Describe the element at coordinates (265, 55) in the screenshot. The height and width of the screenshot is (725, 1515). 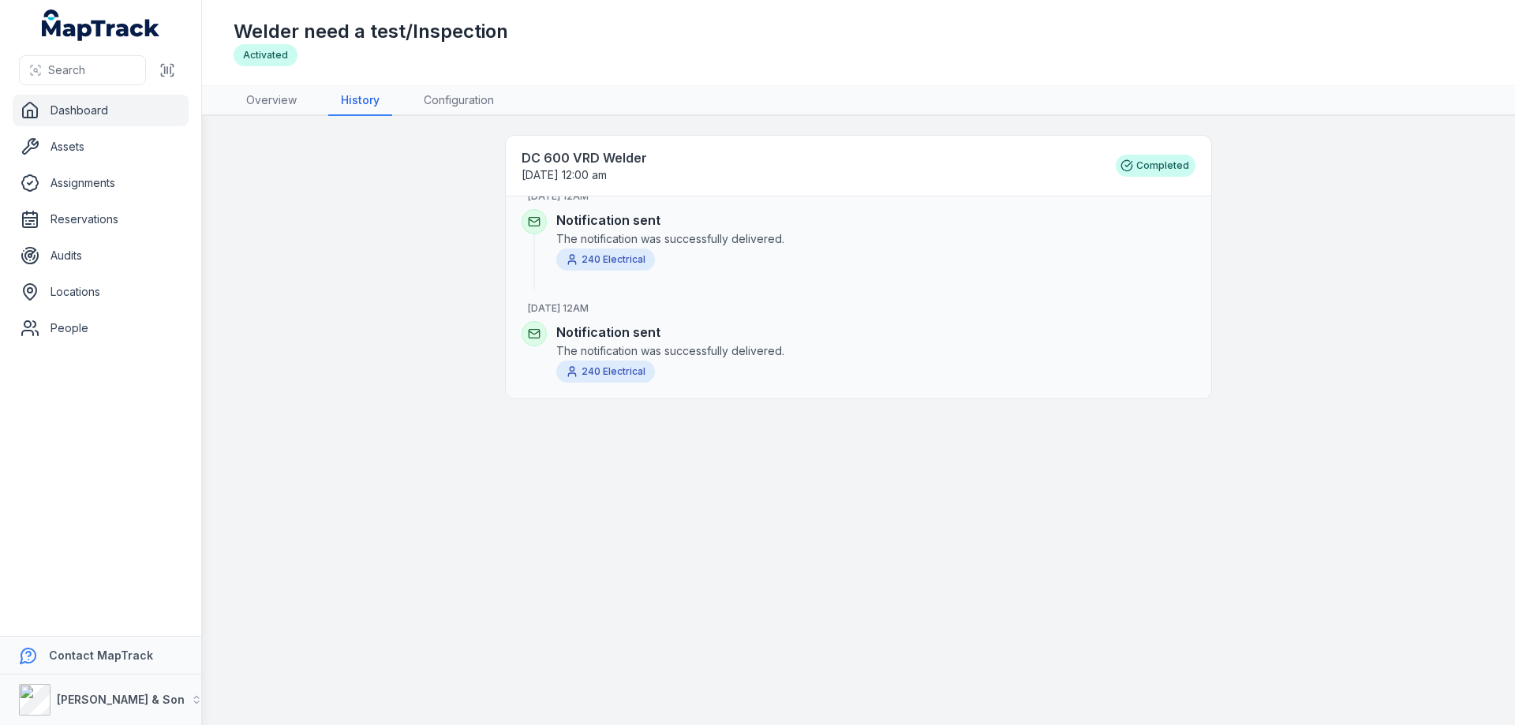
I see `div: Activated` at that location.